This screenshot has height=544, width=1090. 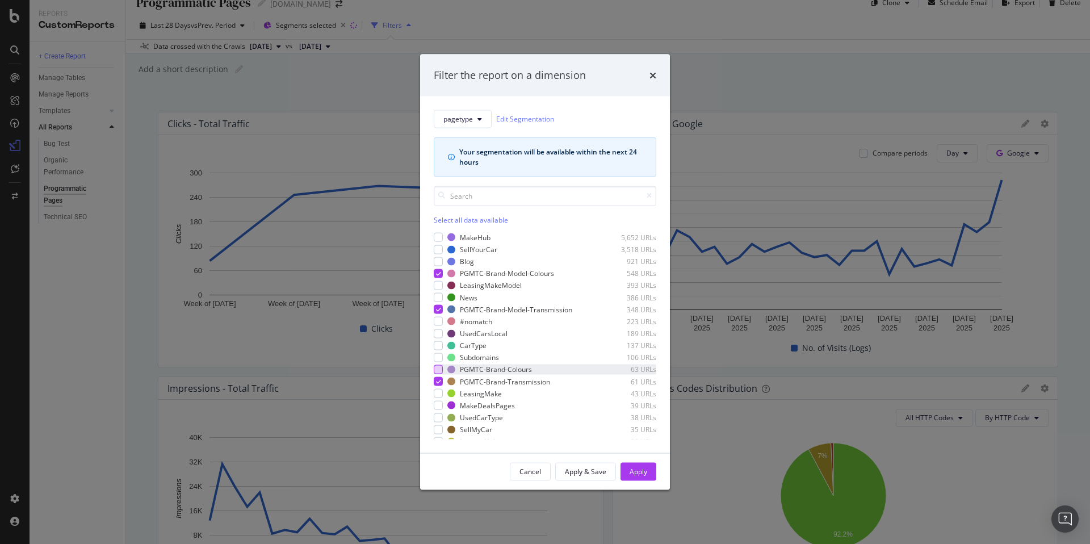 I want to click on div: info banner, so click(x=545, y=157).